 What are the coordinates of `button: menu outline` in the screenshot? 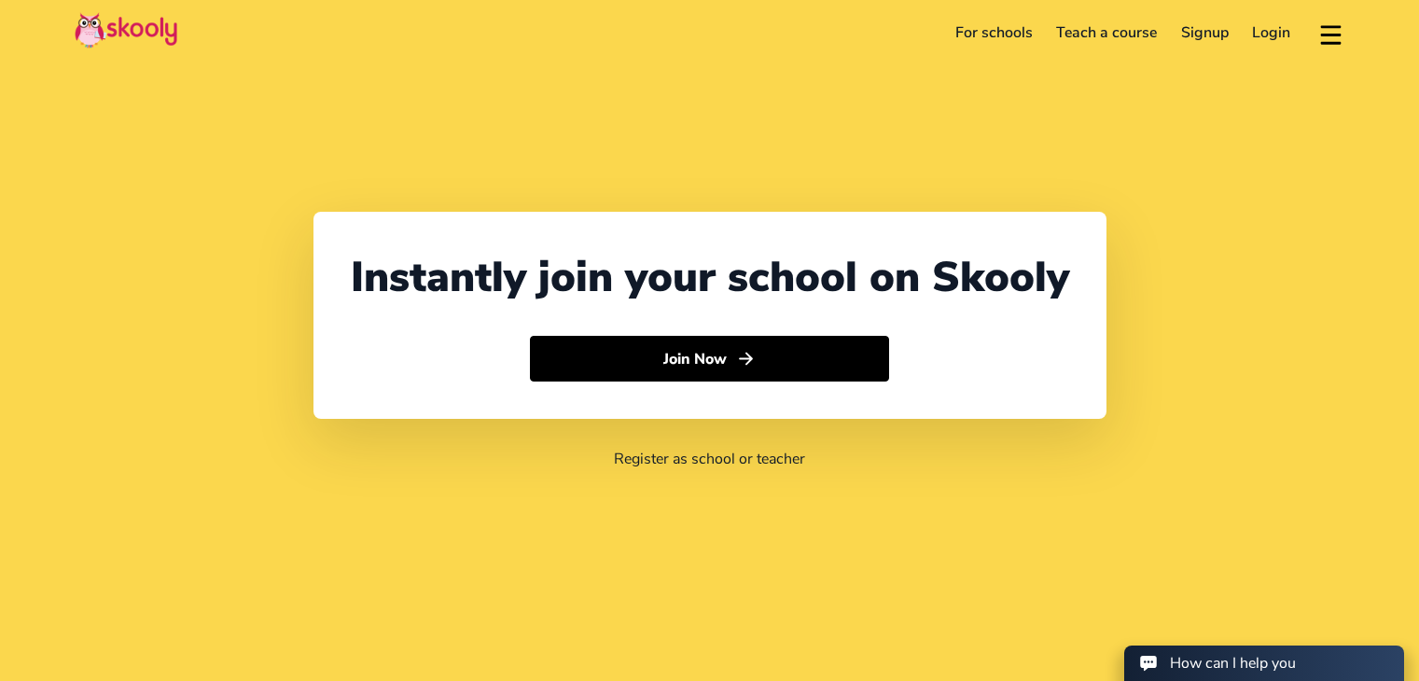 It's located at (1330, 33).